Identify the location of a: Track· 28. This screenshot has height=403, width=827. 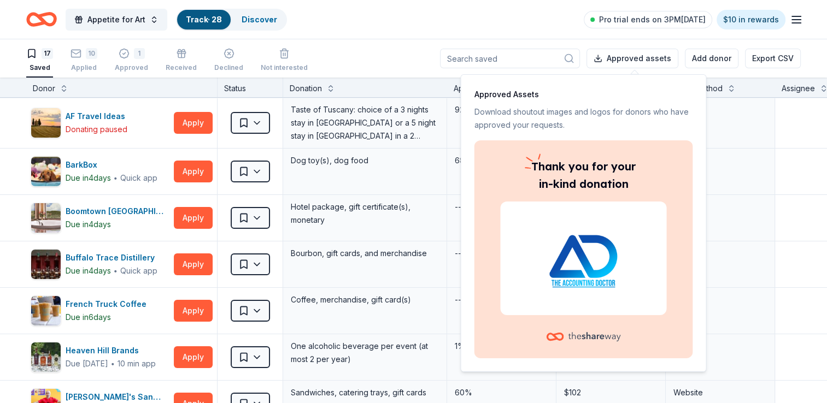
(204, 19).